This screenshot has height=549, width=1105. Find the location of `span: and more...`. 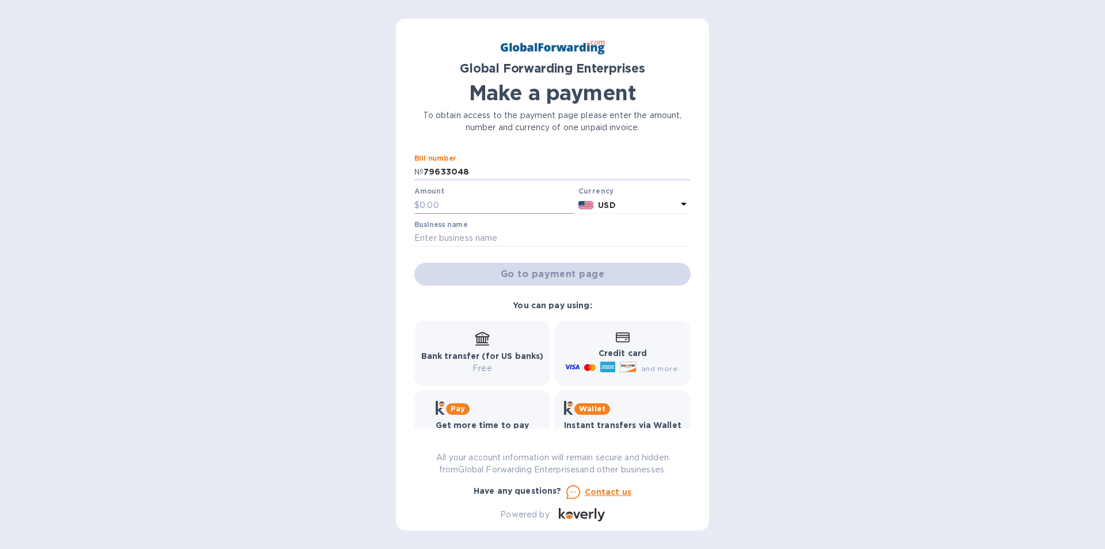

span: and more... is located at coordinates (662, 368).